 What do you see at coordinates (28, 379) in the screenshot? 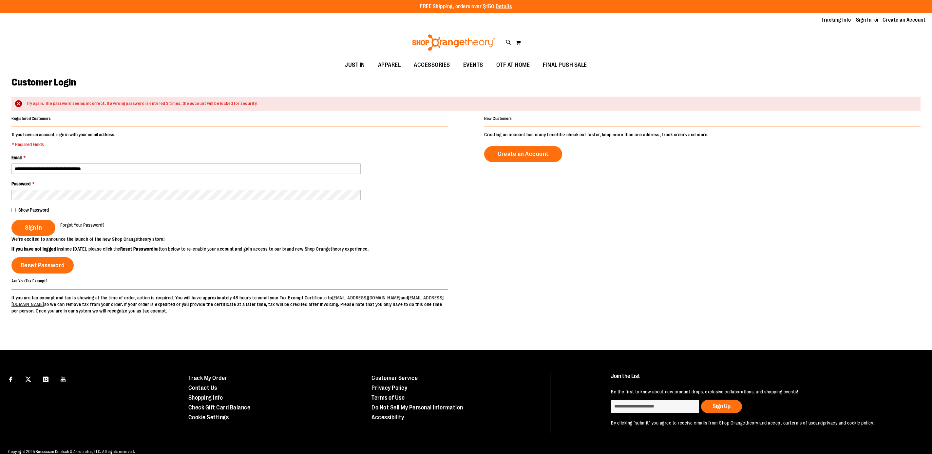
I see `a: Visit our X page` at bounding box center [28, 379].